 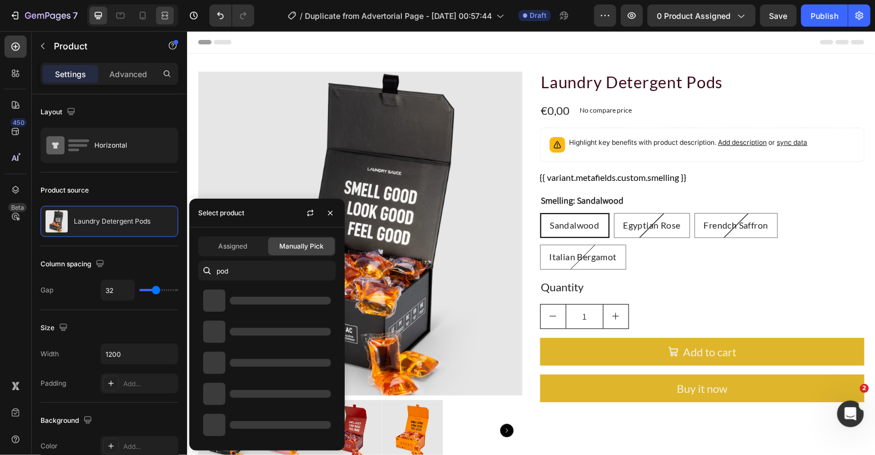 What do you see at coordinates (864, 388) in the screenshot?
I see `span: 2` at bounding box center [864, 388].